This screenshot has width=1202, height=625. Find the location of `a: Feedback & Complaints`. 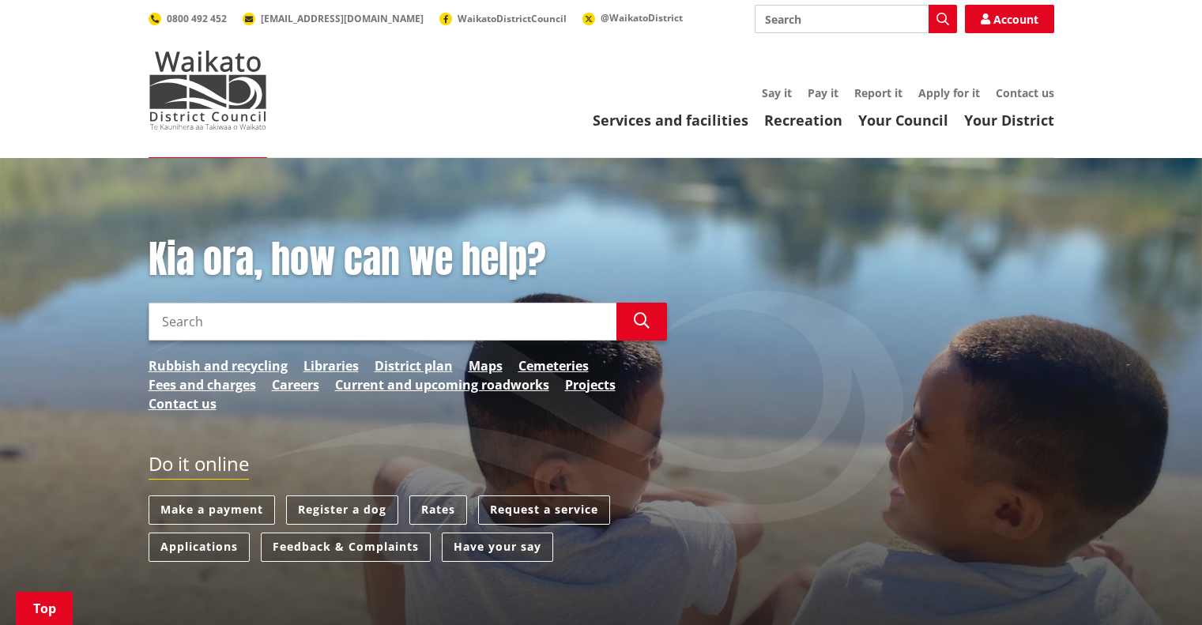

a: Feedback & Complaints is located at coordinates (345, 547).